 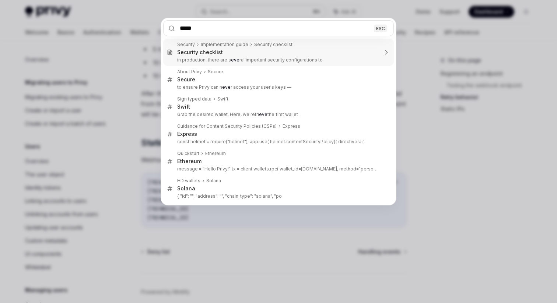 What do you see at coordinates (278, 60) in the screenshot?
I see `p: in production, there are s ral important security configurations to` at bounding box center [278, 60].